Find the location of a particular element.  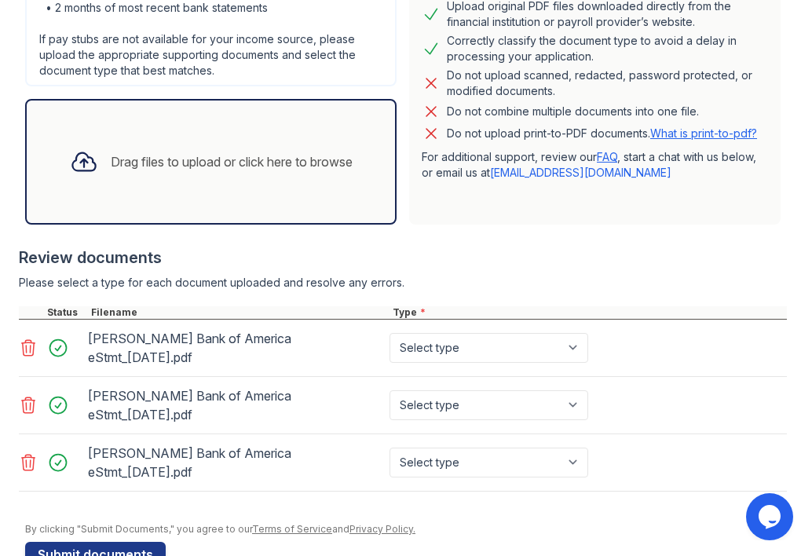

a: What is print-to-pdf? is located at coordinates (704, 133).